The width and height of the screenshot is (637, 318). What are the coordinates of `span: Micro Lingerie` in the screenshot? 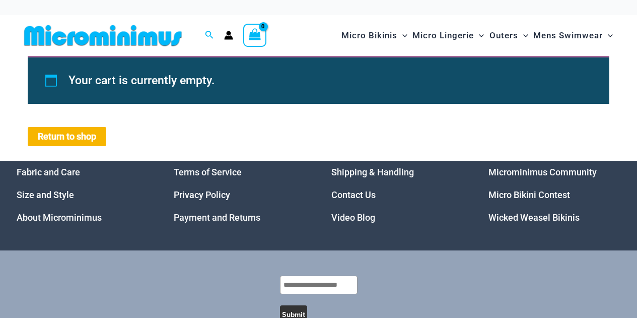 It's located at (443, 35).